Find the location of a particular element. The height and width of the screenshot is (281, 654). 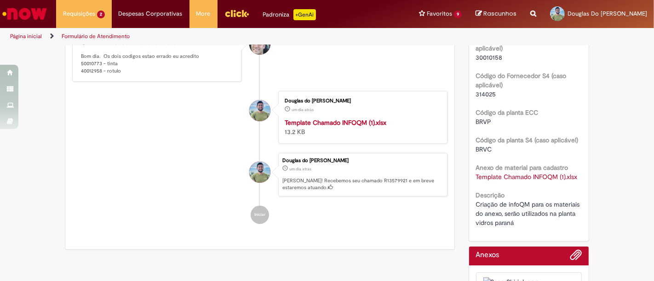

a: Template Chamado INFOQM (1).xlsx is located at coordinates (335, 123).